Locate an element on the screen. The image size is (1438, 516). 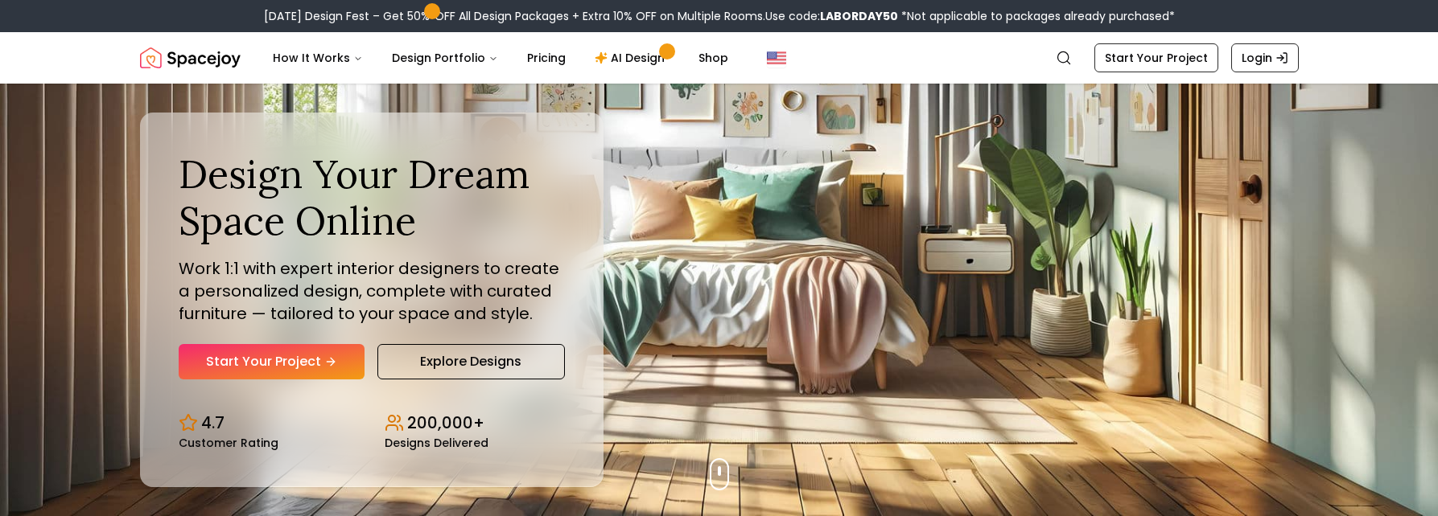
a: Spacejoy is located at coordinates (190, 58).